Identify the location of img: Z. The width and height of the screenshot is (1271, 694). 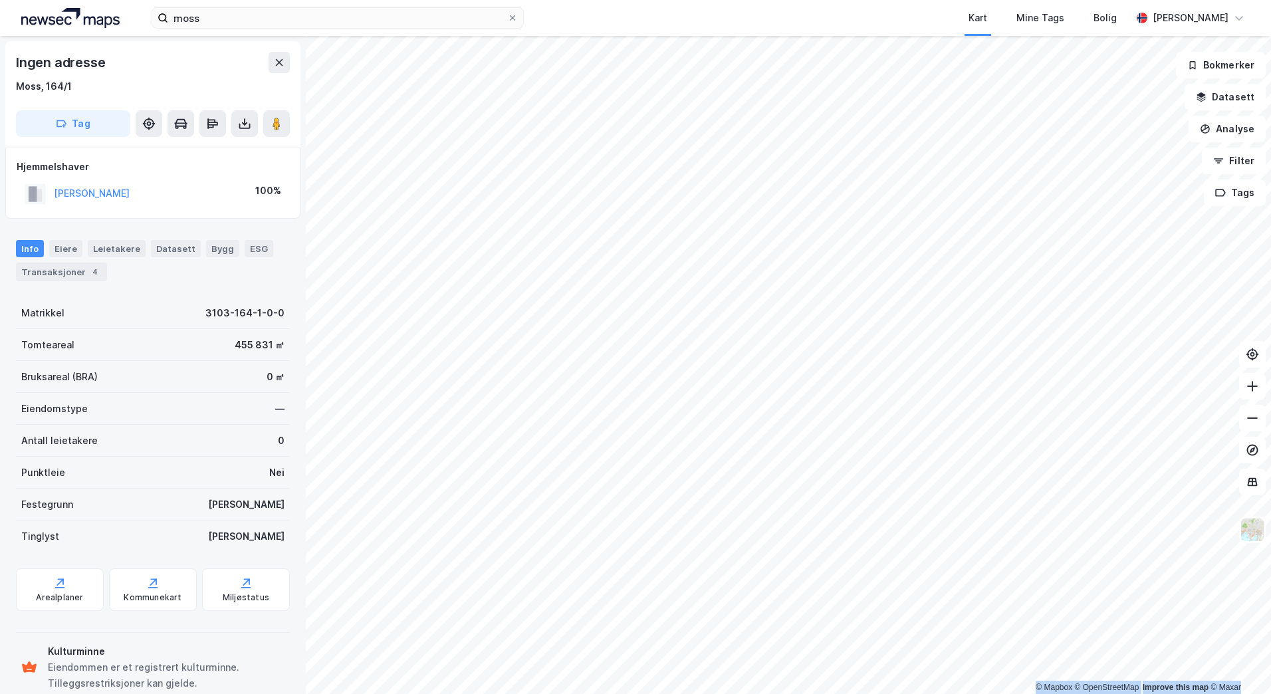
(1253, 530).